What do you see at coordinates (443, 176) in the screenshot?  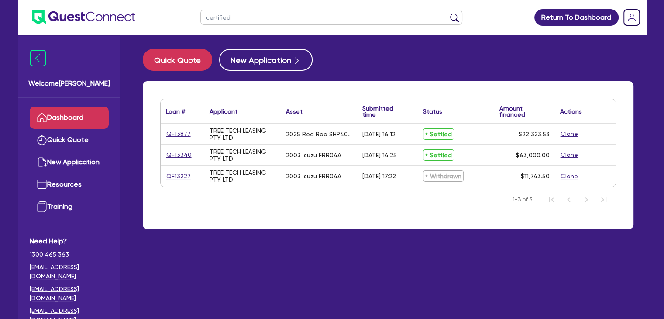 I see `span: Withdrawn` at bounding box center [443, 176].